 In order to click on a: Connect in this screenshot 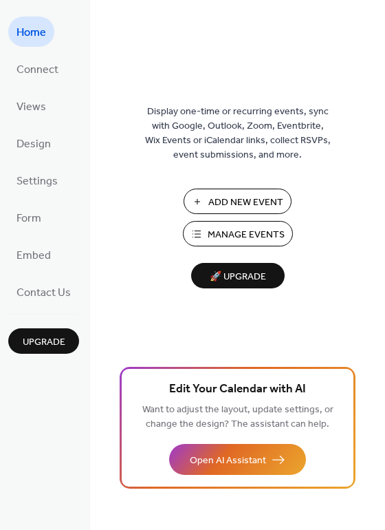, I will do `click(37, 69)`.